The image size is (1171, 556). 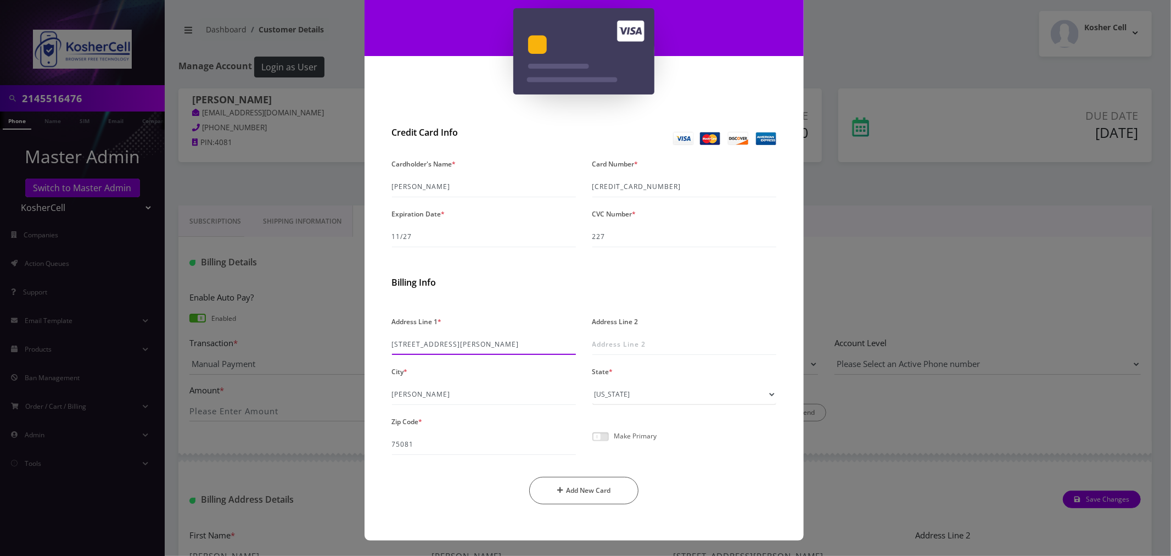 I want to click on input: CVV, so click(x=684, y=237).